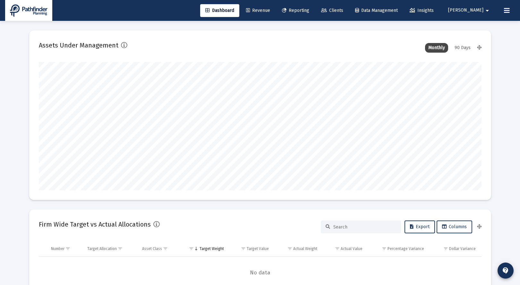 This screenshot has width=520, height=285. Describe the element at coordinates (251, 248) in the screenshot. I see `td: Column Target Value` at that location.